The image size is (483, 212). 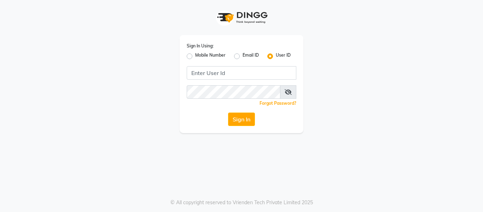 I want to click on a: Forgot Password?, so click(x=278, y=103).